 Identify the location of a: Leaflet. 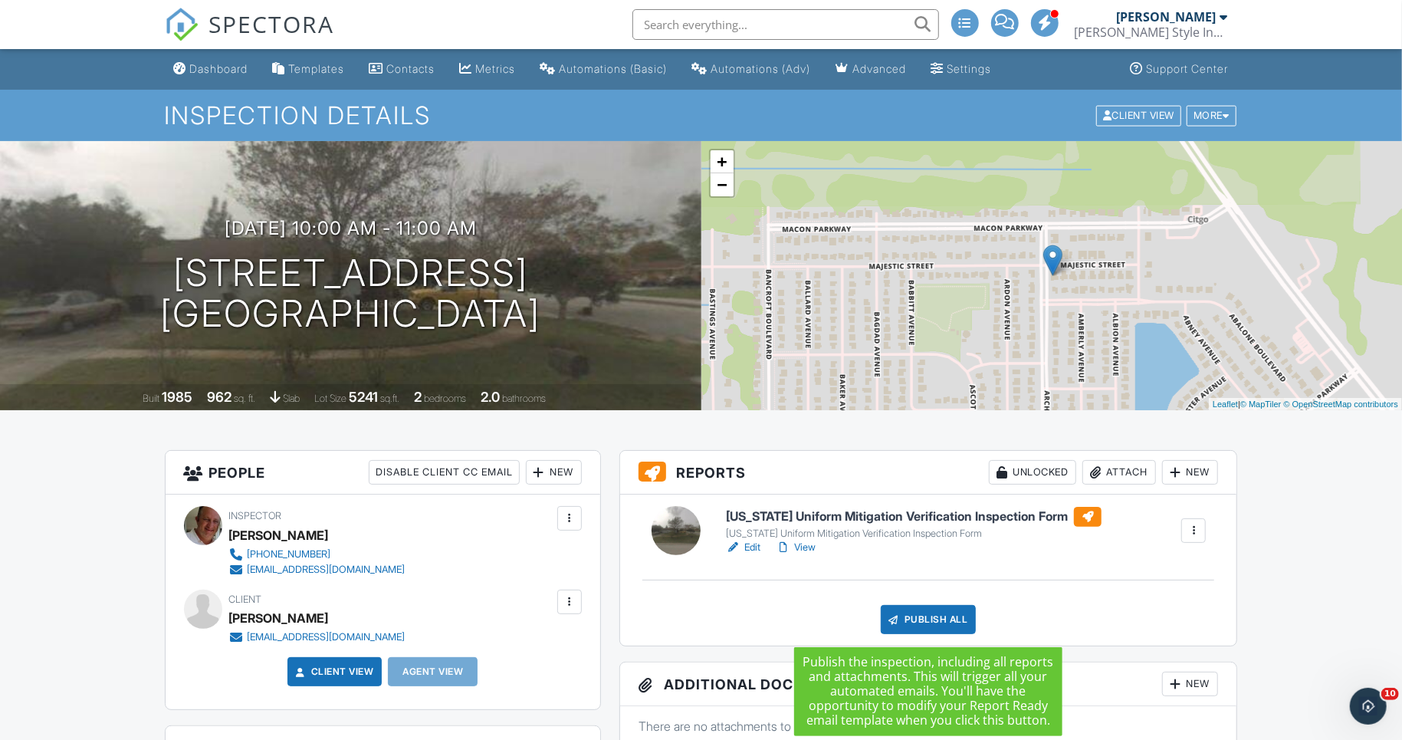
(1225, 404).